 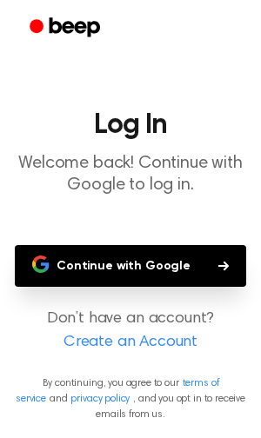 What do you see at coordinates (100, 399) in the screenshot?
I see `a: privacy policy` at bounding box center [100, 399].